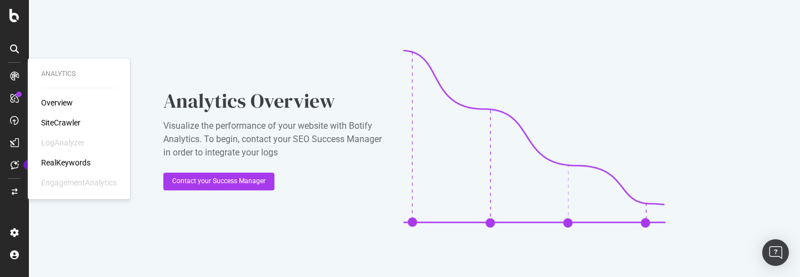 The image size is (800, 277). I want to click on img: CaL_T18e.png, so click(535, 139).